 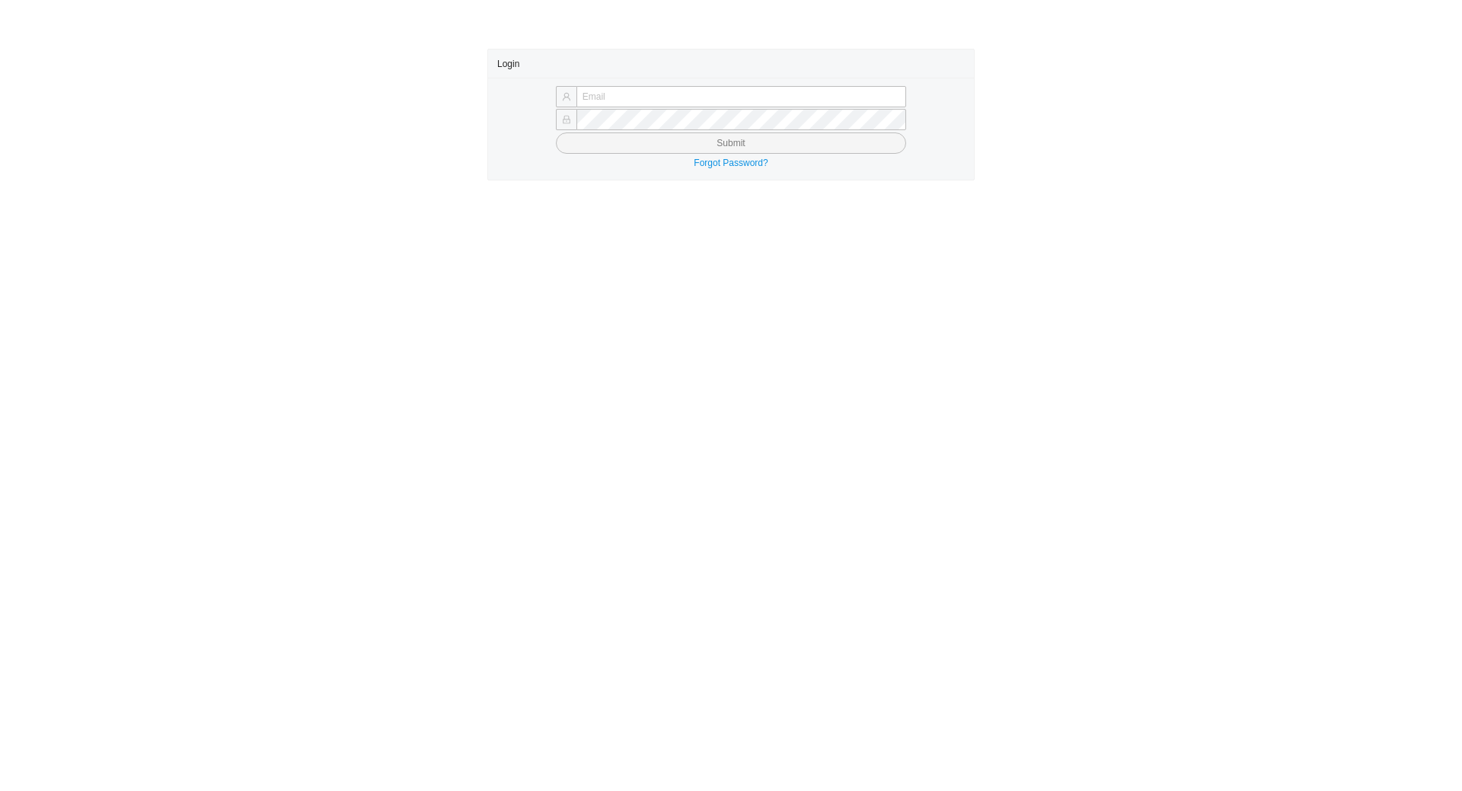 What do you see at coordinates (731, 63) in the screenshot?
I see `div: Login` at bounding box center [731, 63].